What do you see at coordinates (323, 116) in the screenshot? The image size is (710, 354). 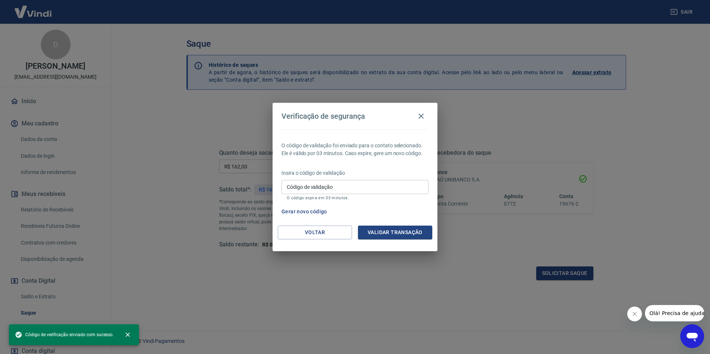 I see `h4: Verificação de segurança` at bounding box center [323, 116].